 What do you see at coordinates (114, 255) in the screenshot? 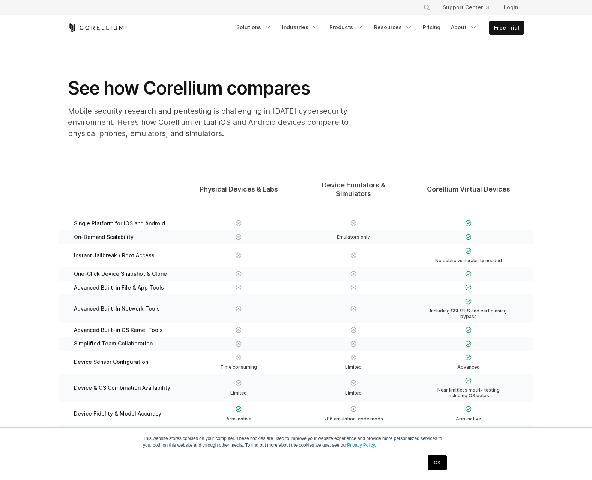
I see `span: Instant Jailbreak / Root Access` at bounding box center [114, 255].